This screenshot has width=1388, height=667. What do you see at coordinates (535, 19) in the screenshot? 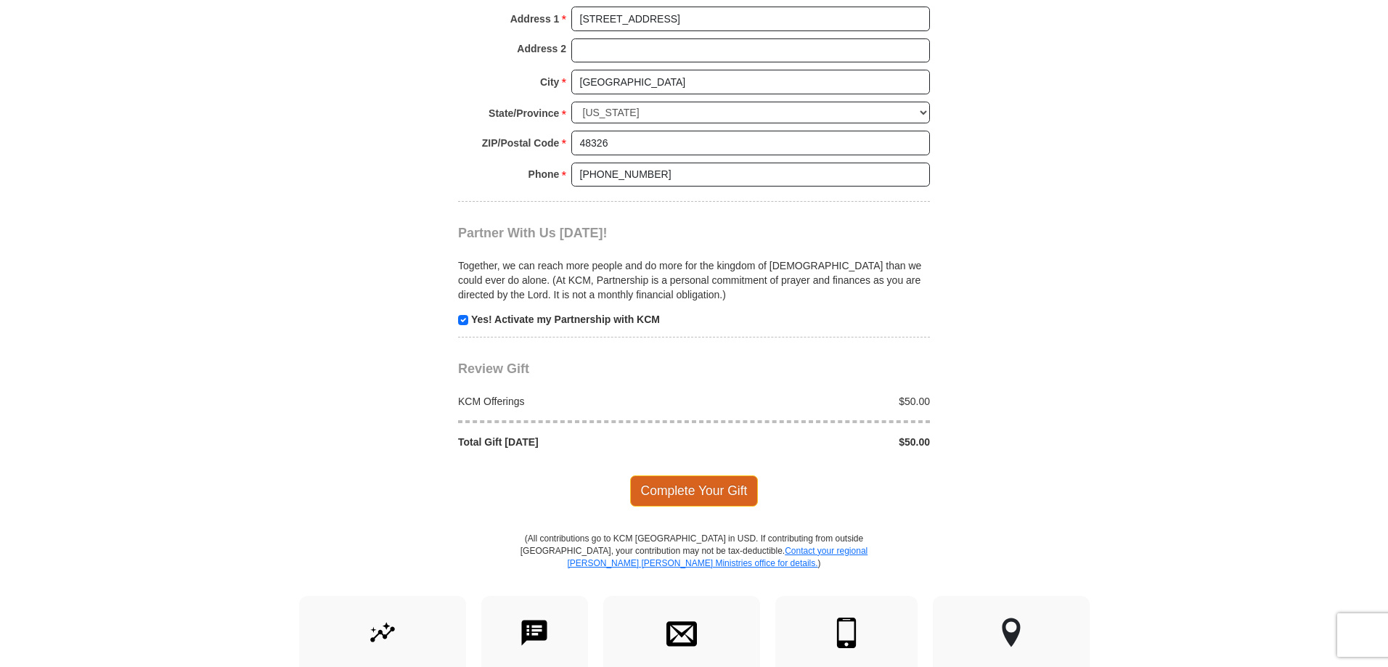
I see `strong: Address 1` at bounding box center [535, 19].